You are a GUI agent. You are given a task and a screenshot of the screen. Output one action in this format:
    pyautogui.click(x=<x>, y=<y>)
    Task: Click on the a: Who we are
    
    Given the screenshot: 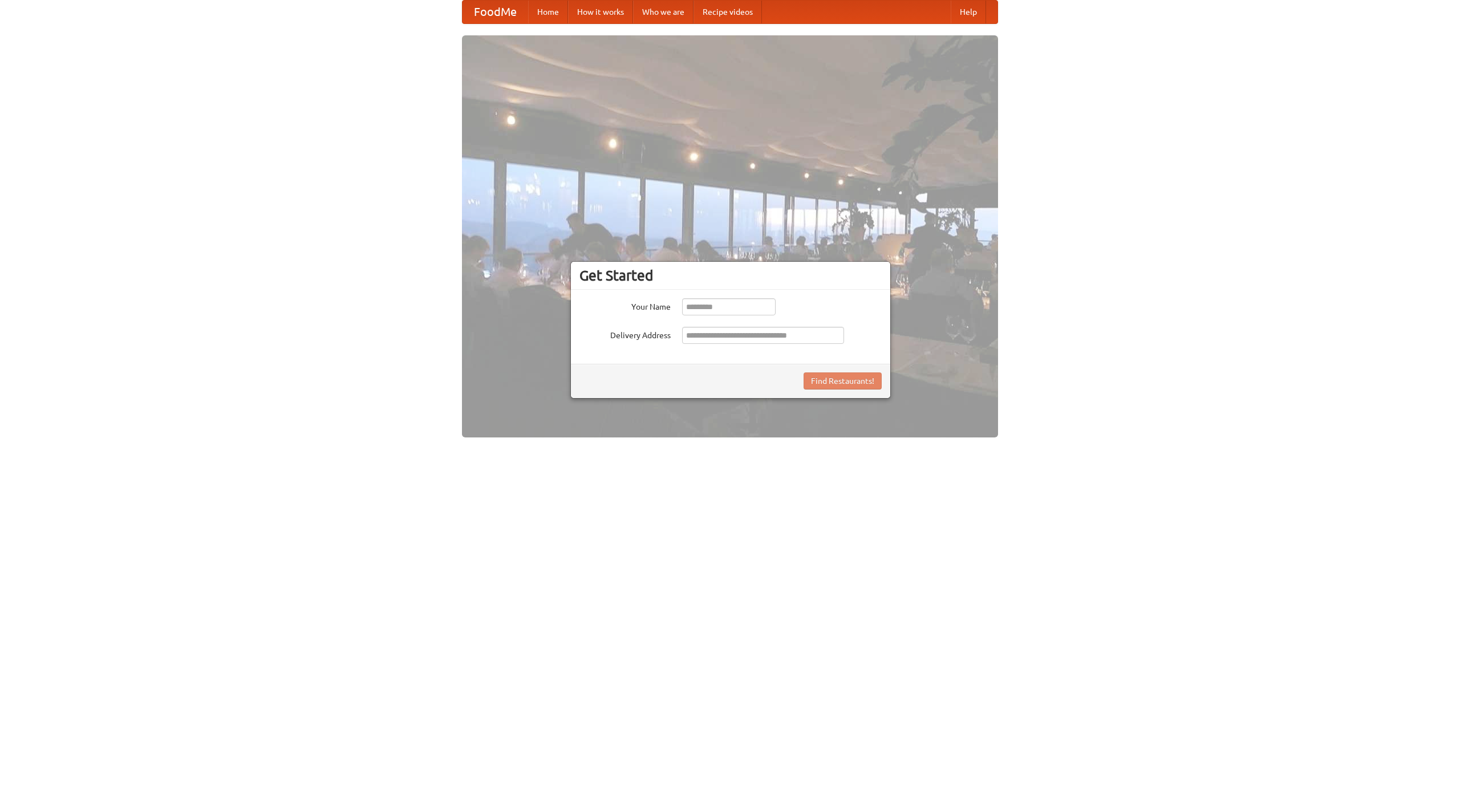 What is the action you would take?
    pyautogui.click(x=663, y=12)
    